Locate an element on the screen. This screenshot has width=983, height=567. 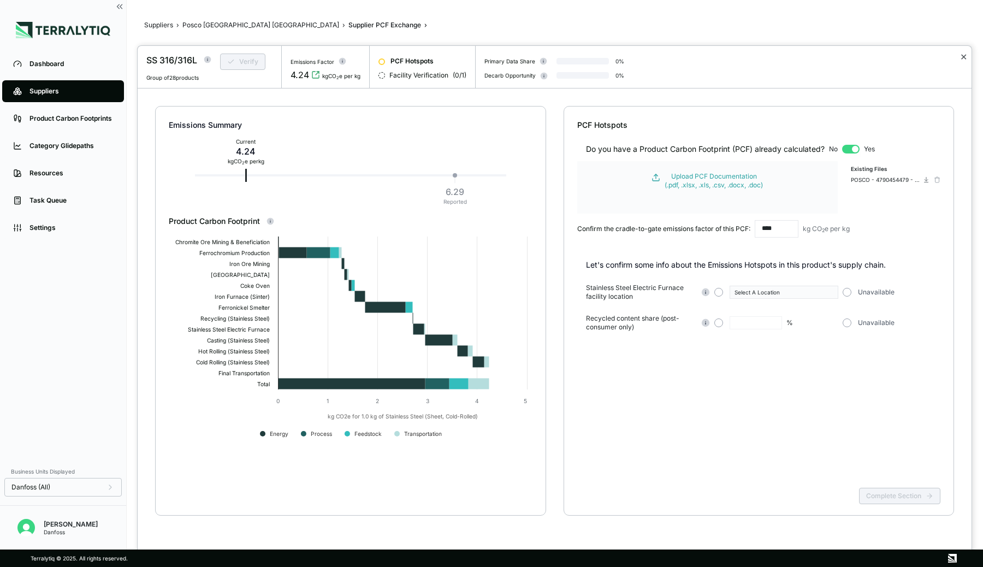
div: Current is located at coordinates (246, 141).